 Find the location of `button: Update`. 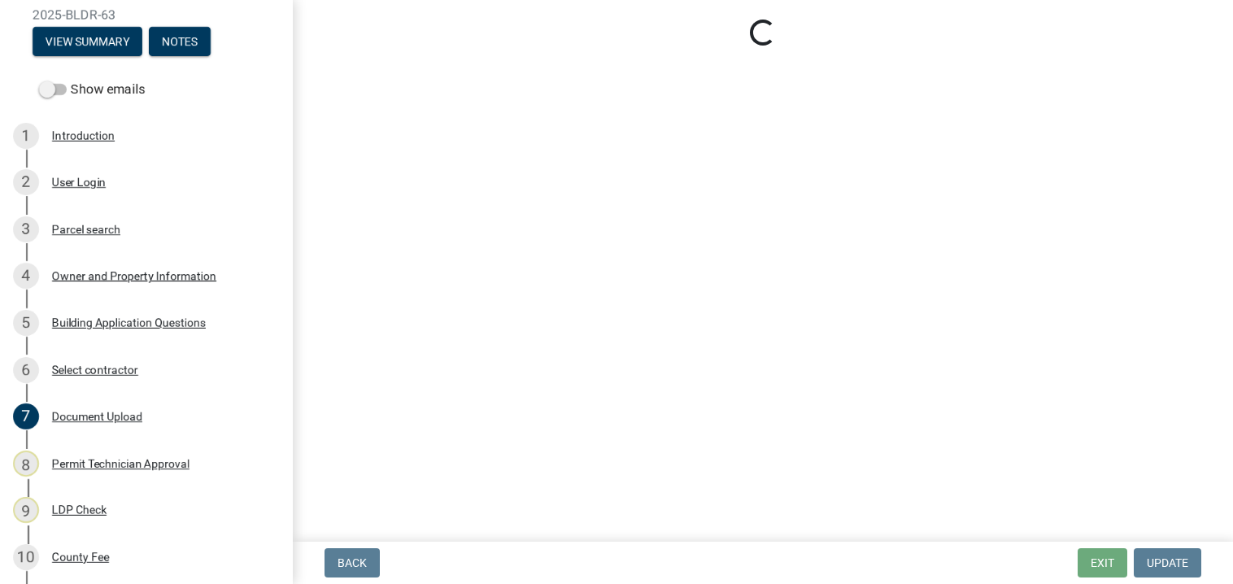

button: Update is located at coordinates (1167, 563).